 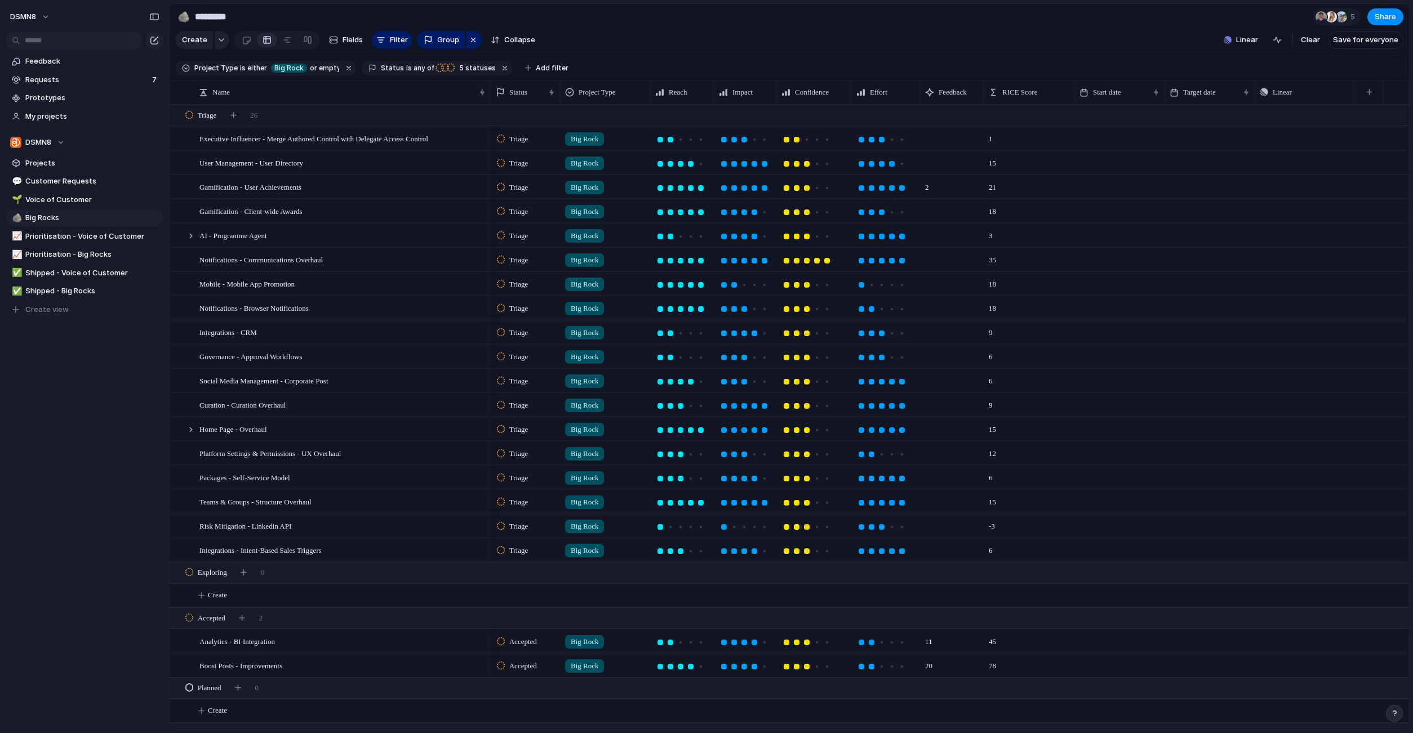 I want to click on span: Packages - Self-Service Model, so click(x=244, y=477).